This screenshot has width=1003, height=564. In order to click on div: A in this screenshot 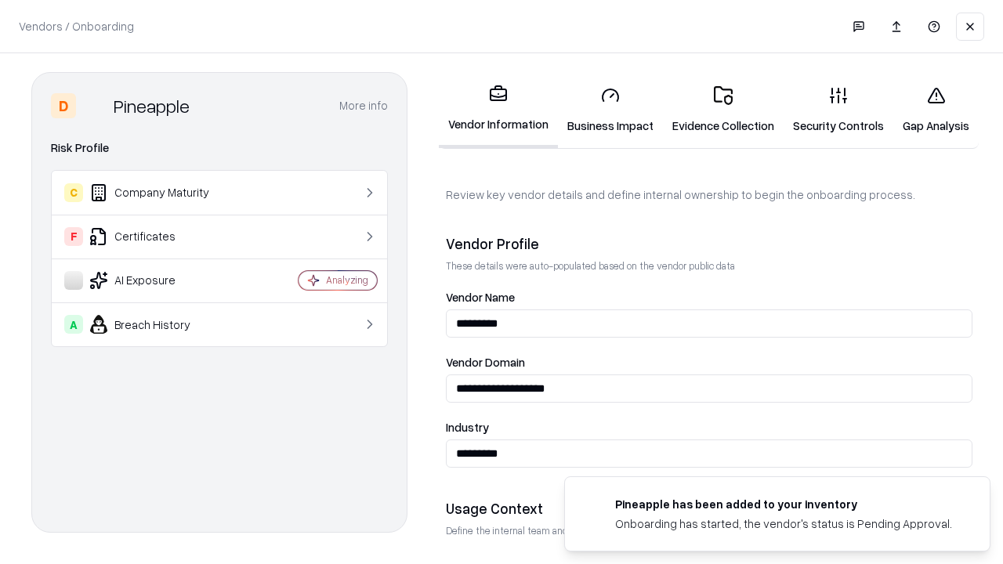, I will do `click(74, 324)`.